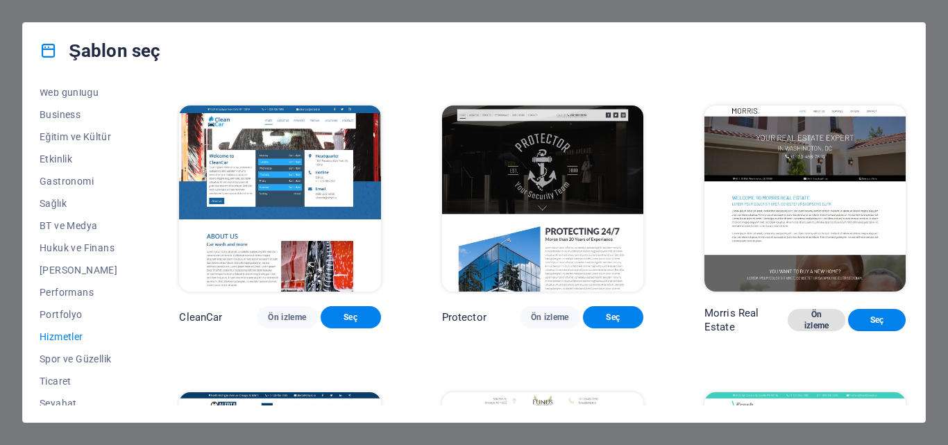  I want to click on button: Business, so click(78, 114).